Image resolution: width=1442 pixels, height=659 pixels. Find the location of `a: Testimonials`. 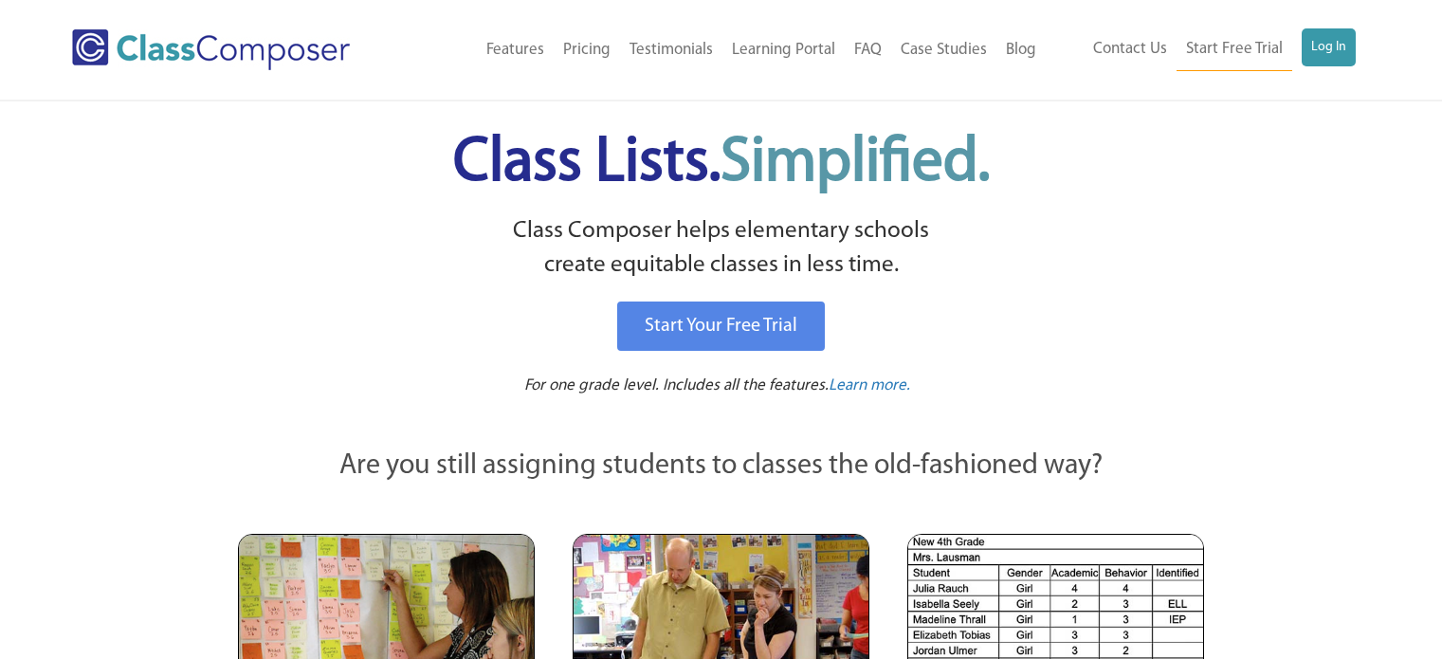

a: Testimonials is located at coordinates (671, 50).